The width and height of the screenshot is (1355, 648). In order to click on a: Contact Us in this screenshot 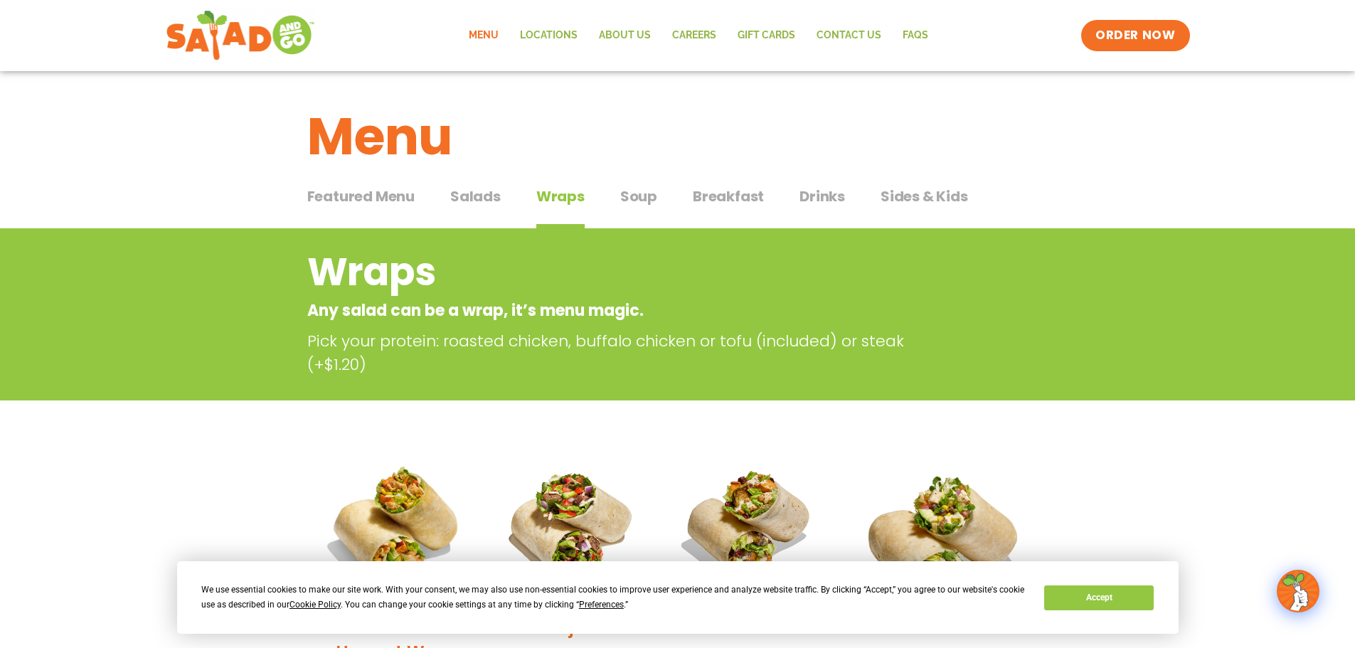, I will do `click(848, 36)`.